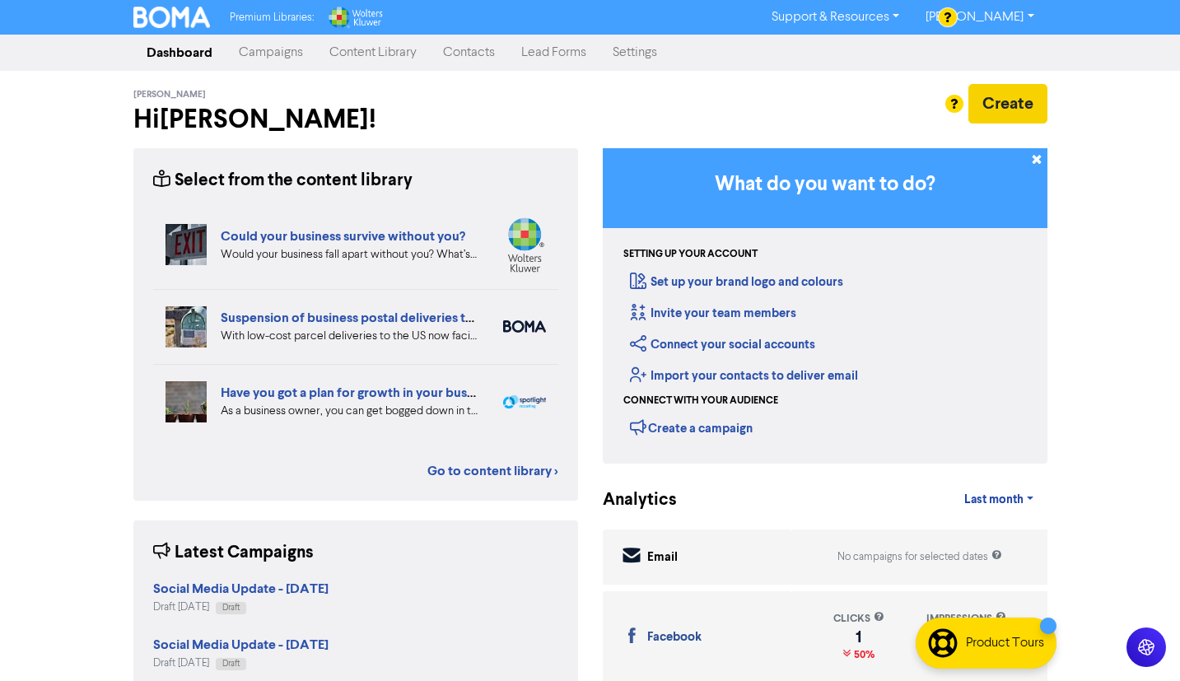  I want to click on a: Set up your brand logo and colours, so click(736, 282).